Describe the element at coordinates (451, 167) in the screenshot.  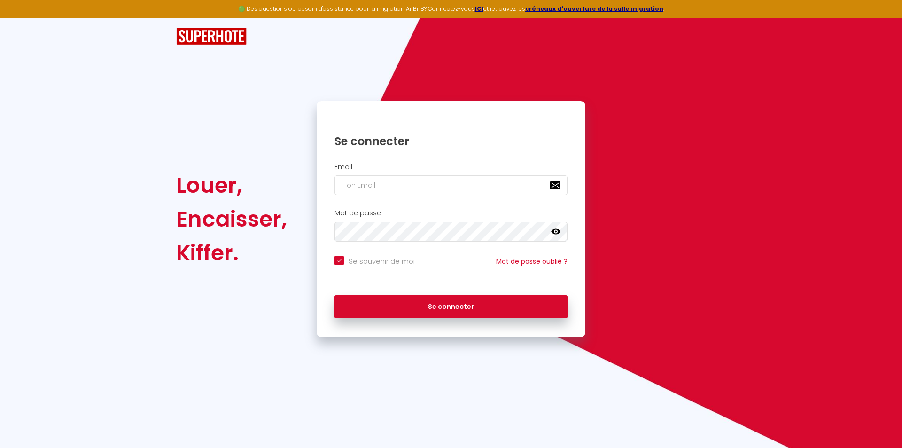
I see `h2: Email` at that location.